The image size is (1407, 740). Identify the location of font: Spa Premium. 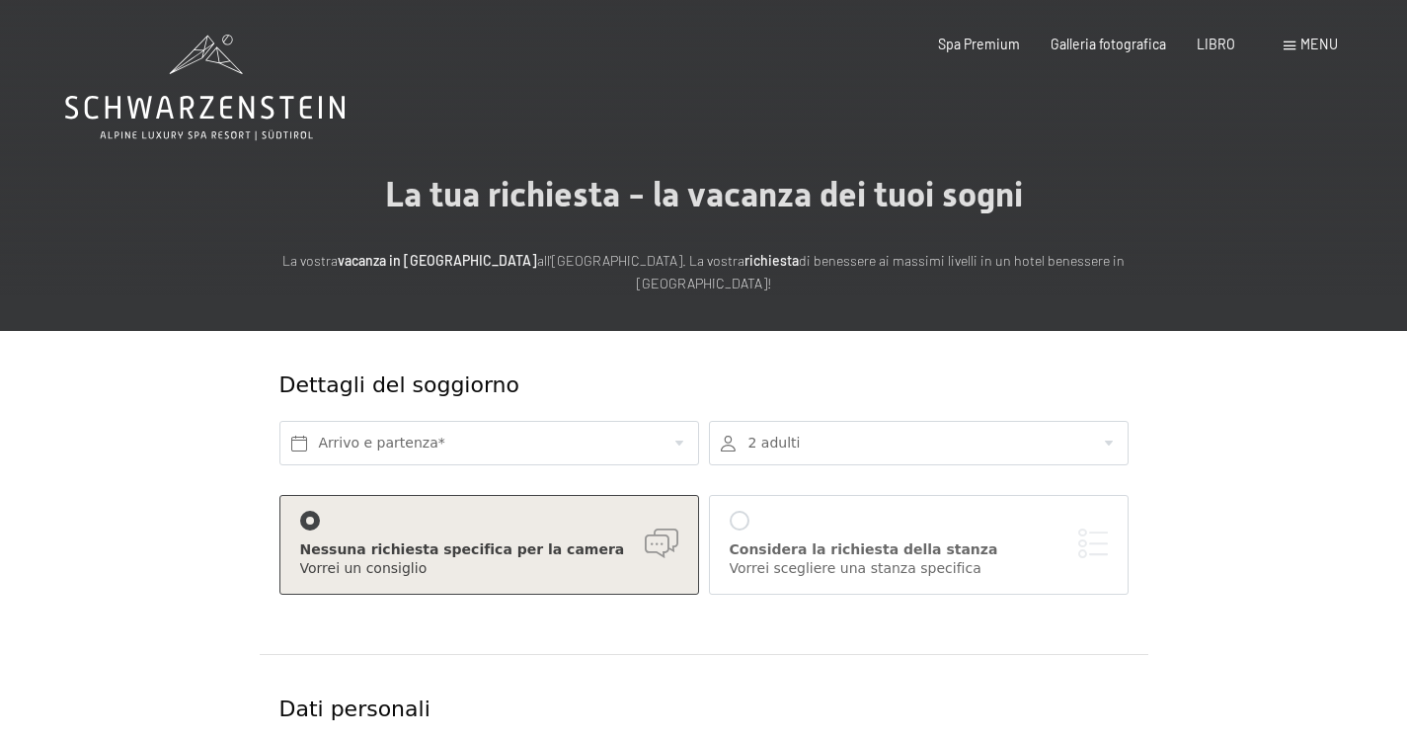
(979, 43).